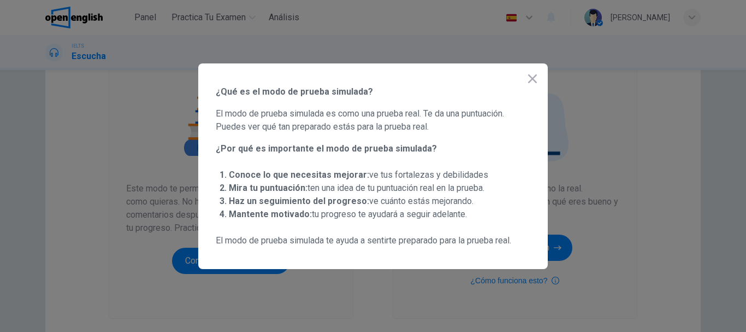 The image size is (746, 332). I want to click on span: ¿Qué es el modo de prueba simulada?, so click(373, 92).